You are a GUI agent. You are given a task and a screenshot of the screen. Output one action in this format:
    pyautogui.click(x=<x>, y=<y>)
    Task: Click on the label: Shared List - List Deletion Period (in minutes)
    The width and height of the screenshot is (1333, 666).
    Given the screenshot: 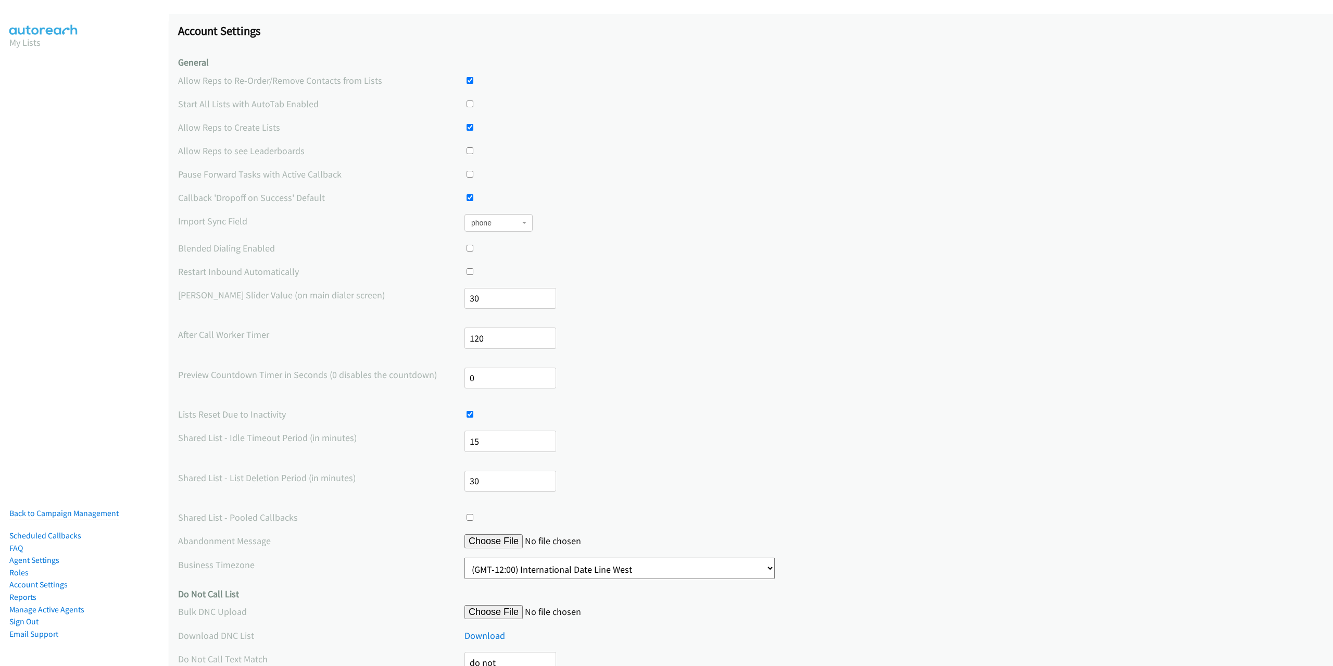 What is the action you would take?
    pyautogui.click(x=321, y=477)
    